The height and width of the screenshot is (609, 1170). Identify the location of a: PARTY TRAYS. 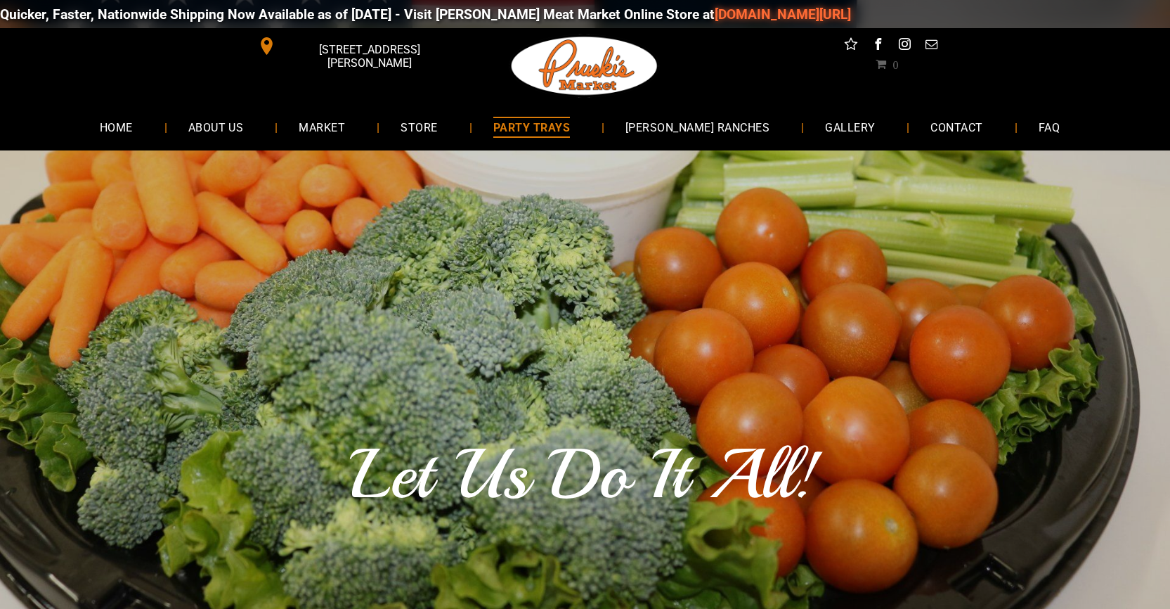
(531, 127).